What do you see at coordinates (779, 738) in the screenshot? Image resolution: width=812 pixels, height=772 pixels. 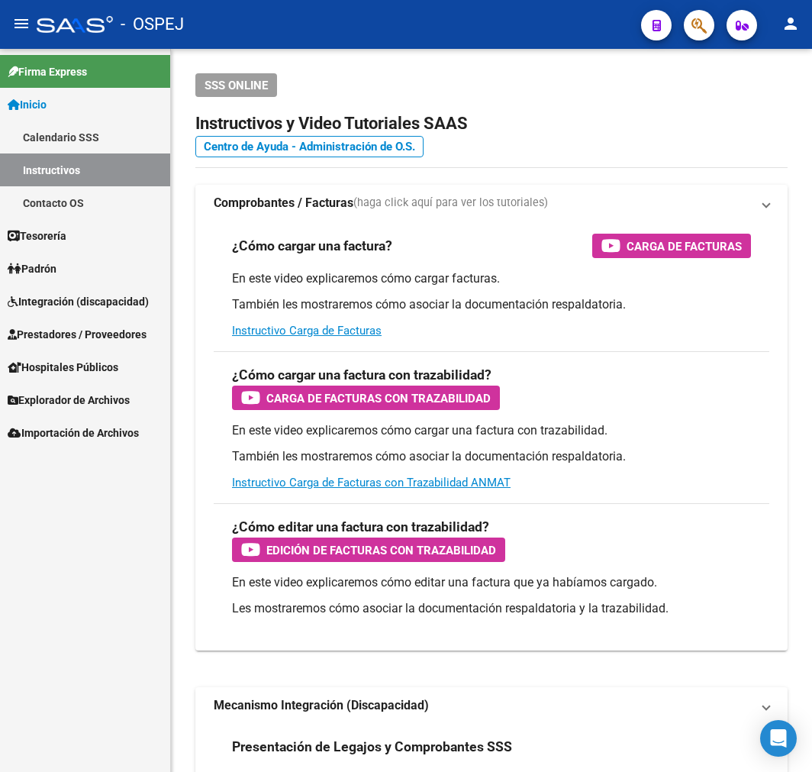 I see `div: Open Intercom Messenger` at bounding box center [779, 738].